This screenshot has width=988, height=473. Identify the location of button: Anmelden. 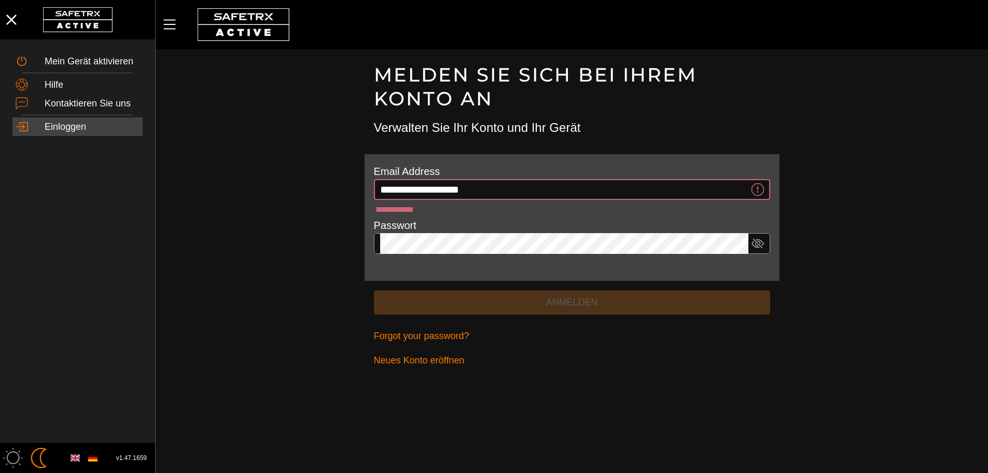
(572, 302).